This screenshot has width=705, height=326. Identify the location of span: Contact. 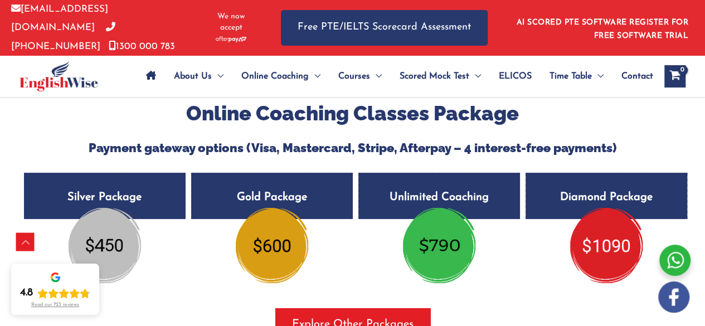
(637, 76).